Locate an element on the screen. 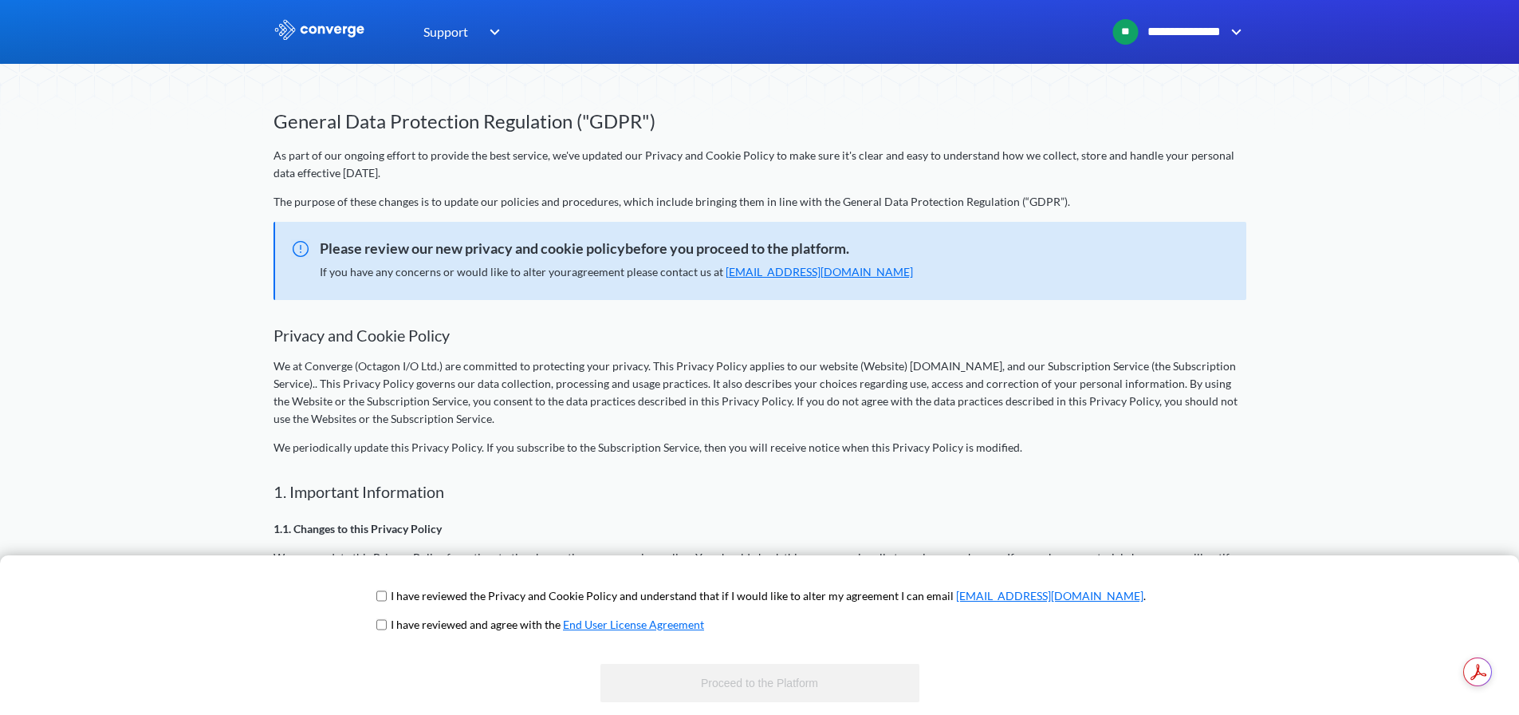 The image size is (1519, 715). p: We at Converge (Octagon I/O Ltd.) are committed to protecting your privacy. This Privacy Policy a... is located at coordinates (760, 392).